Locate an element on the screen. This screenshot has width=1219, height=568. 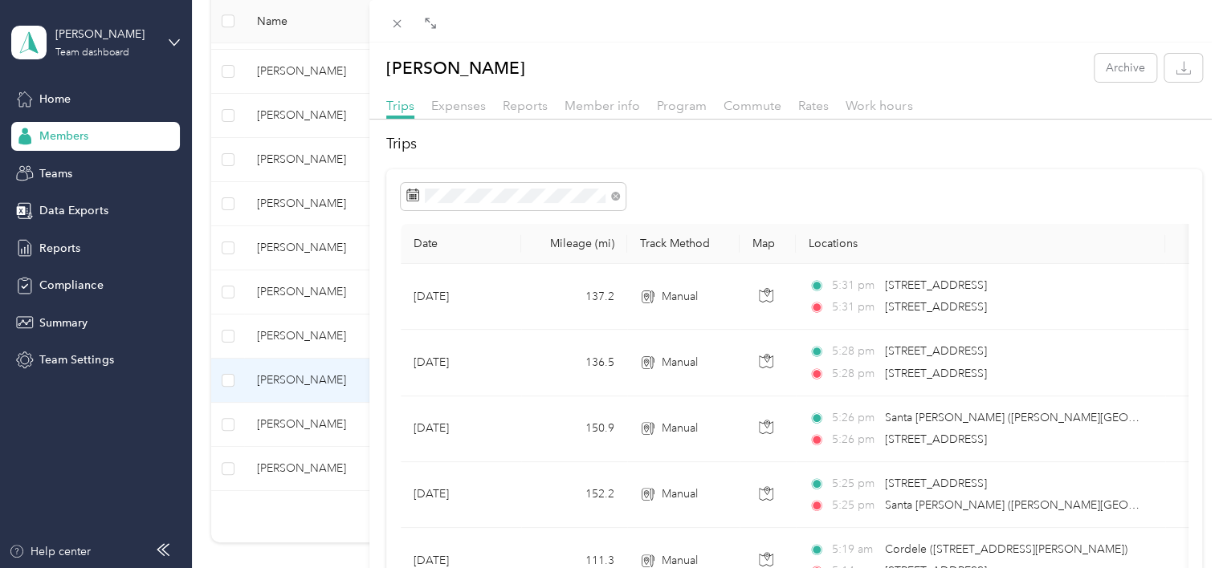
span: Expenses is located at coordinates (458, 105).